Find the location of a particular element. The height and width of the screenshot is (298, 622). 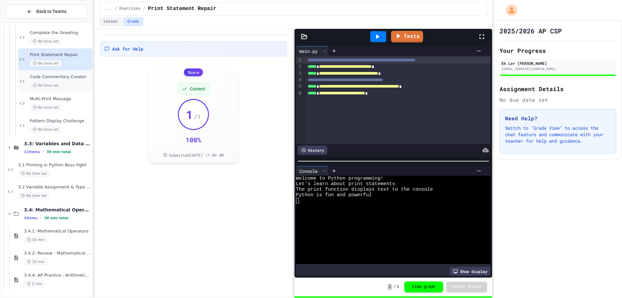

span: 30 min total is located at coordinates (56, 218).